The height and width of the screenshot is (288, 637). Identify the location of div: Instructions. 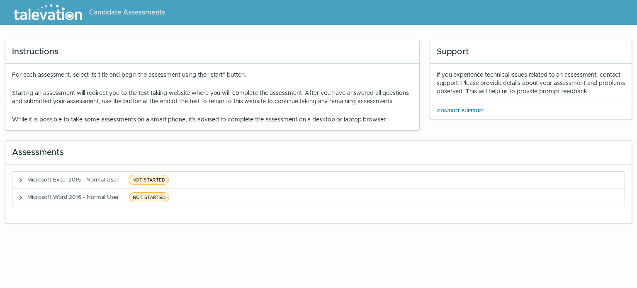
(212, 52).